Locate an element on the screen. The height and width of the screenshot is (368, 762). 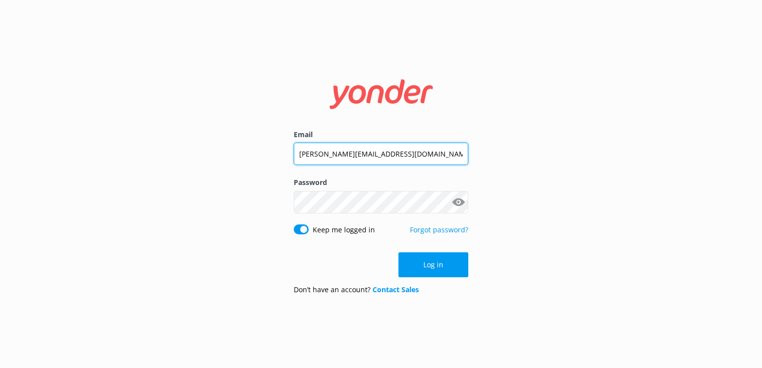
button: Log in is located at coordinates (433, 265).